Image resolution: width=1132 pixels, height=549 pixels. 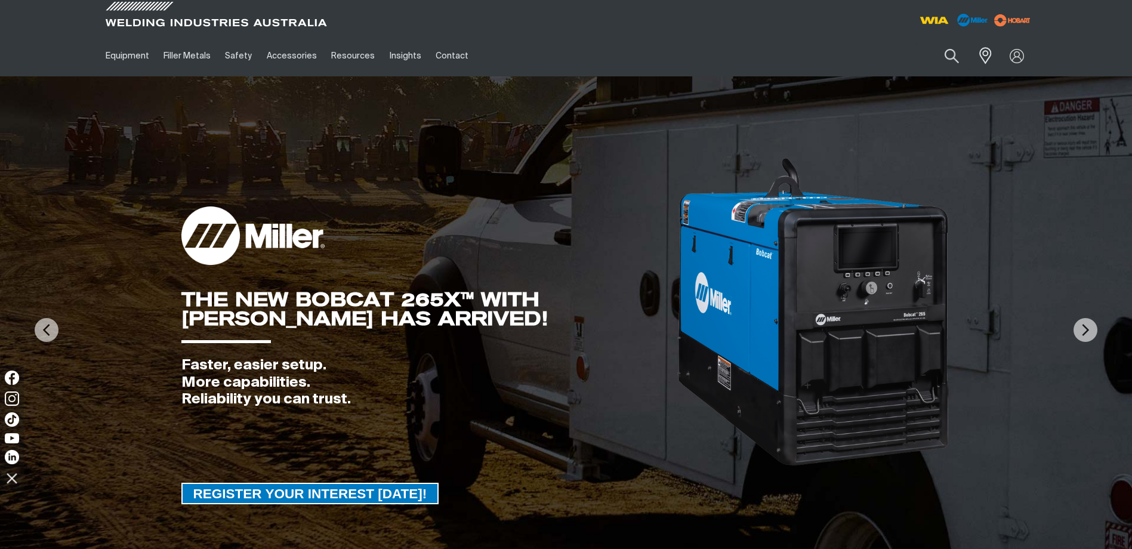 I want to click on nav: Main, so click(x=449, y=55).